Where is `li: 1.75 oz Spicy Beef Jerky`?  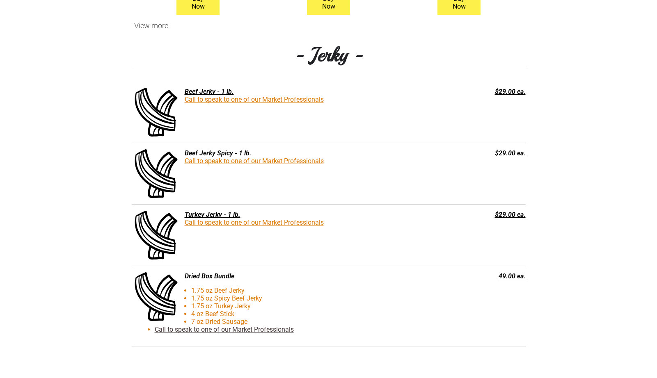 li: 1.75 oz Spicy Beef Jerky is located at coordinates (302, 298).